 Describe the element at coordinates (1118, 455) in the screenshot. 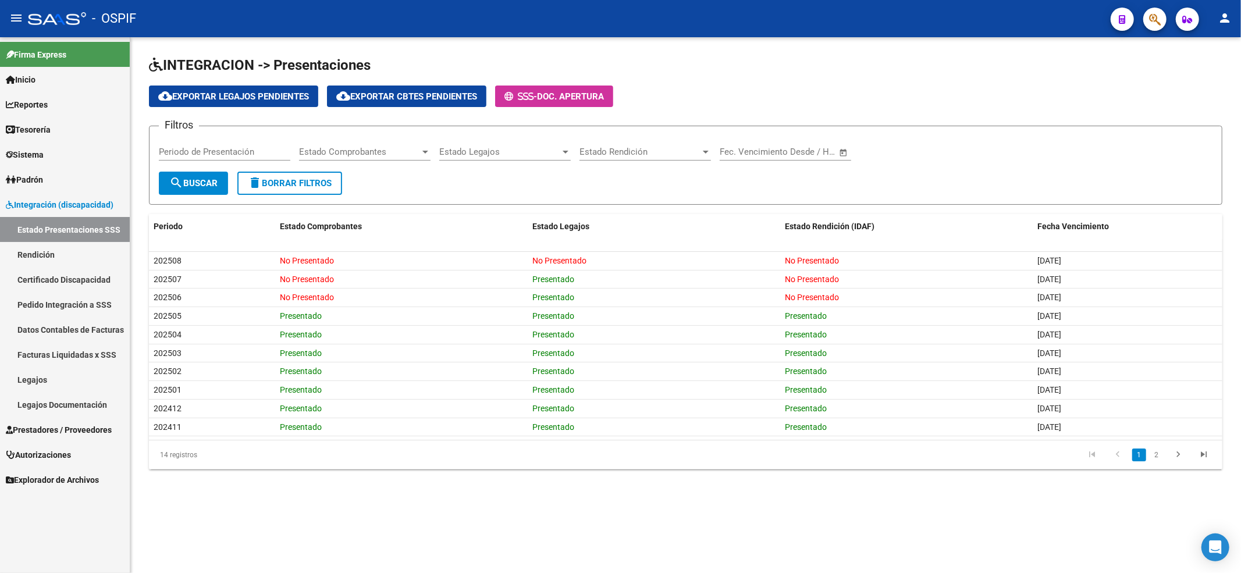

I see `a: go to previous page` at that location.